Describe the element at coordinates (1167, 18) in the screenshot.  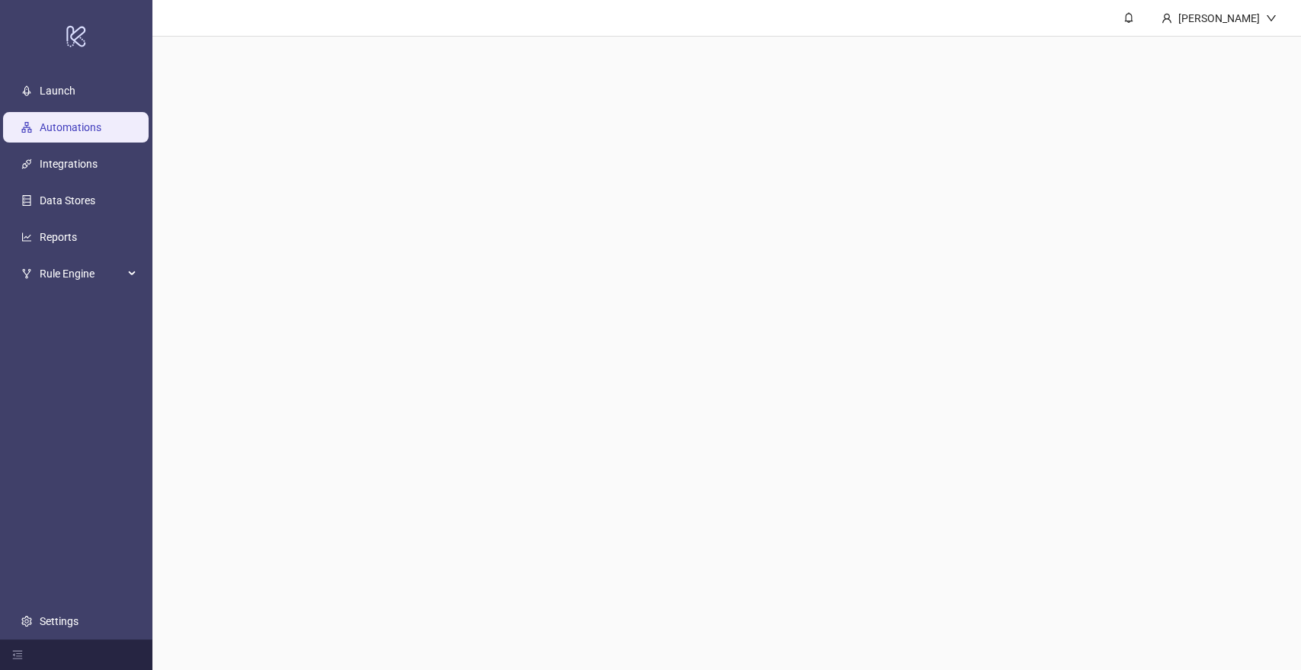
I see `span: user` at that location.